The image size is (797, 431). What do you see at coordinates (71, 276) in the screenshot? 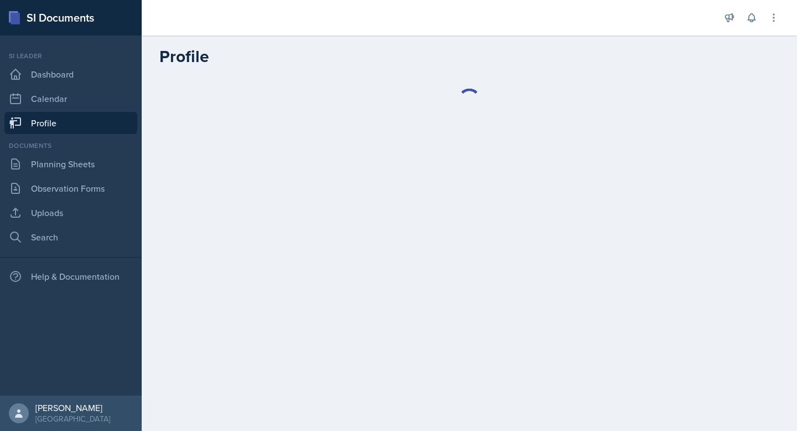
I see `div: Help & Documentation` at bounding box center [71, 276].